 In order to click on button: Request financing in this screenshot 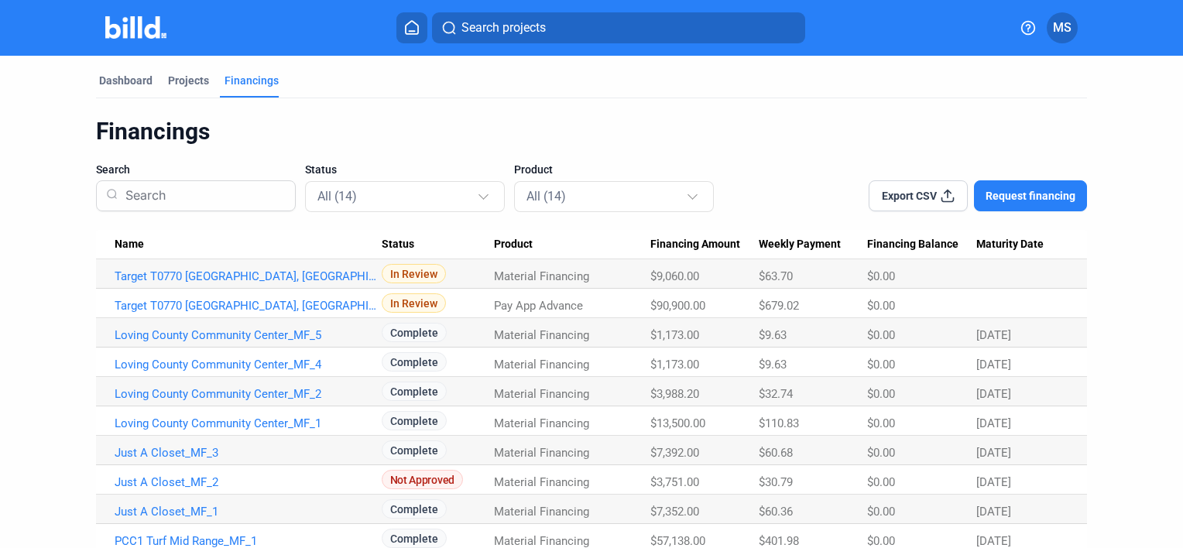, I will do `click(1031, 196)`.